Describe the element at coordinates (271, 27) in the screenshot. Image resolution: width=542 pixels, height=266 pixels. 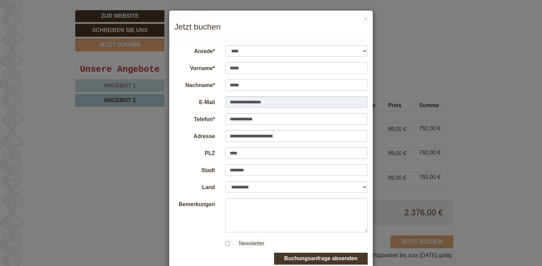
I see `h3: Jetzt buchen` at that location.